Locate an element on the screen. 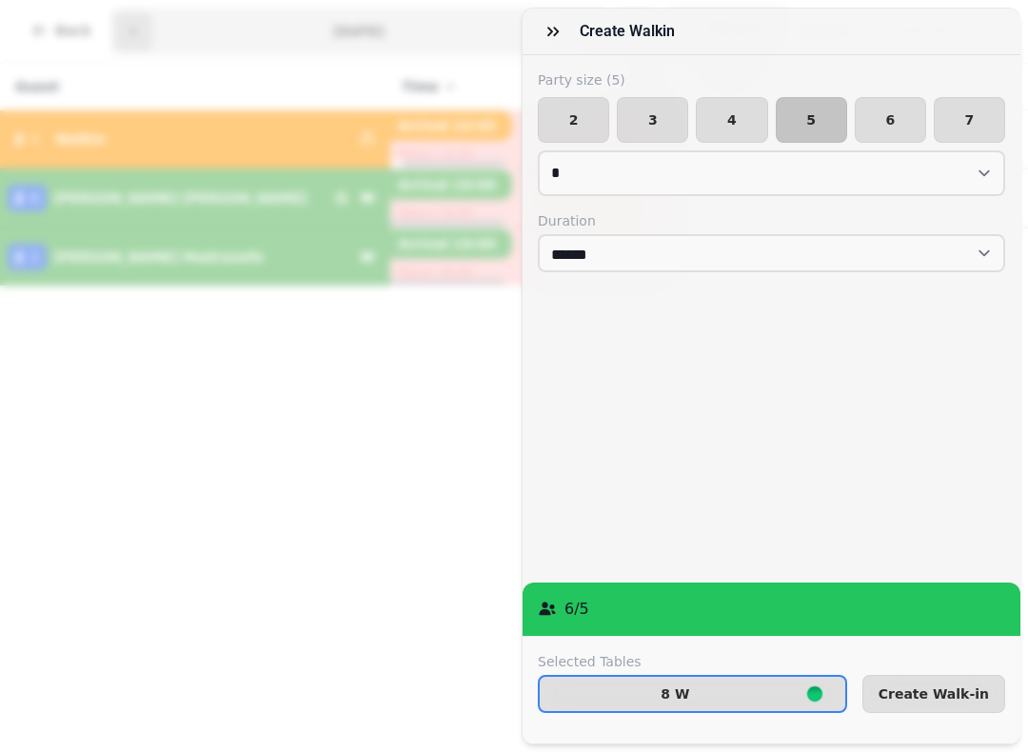 The width and height of the screenshot is (1028, 752). span: 5 is located at coordinates (811, 120).